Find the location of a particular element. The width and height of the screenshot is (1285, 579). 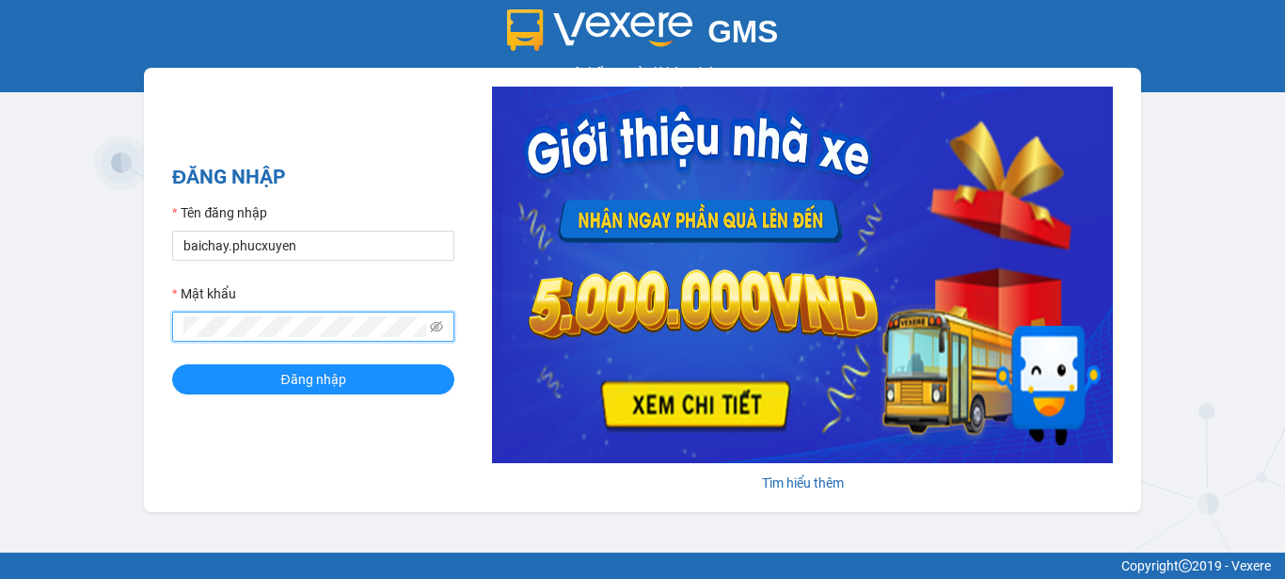

img: logo 2 is located at coordinates (600, 30).